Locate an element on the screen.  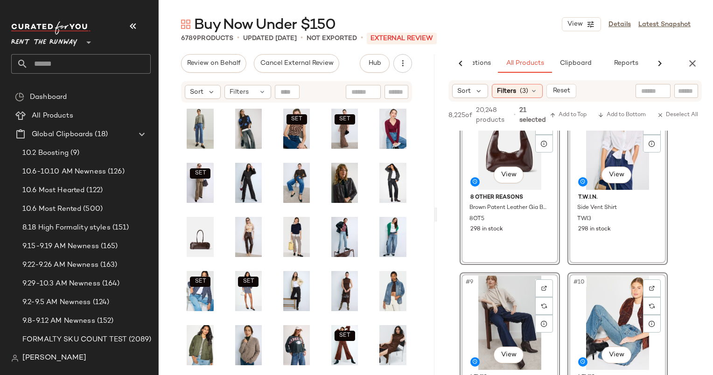
span: 6789 is located at coordinates (189, 38).